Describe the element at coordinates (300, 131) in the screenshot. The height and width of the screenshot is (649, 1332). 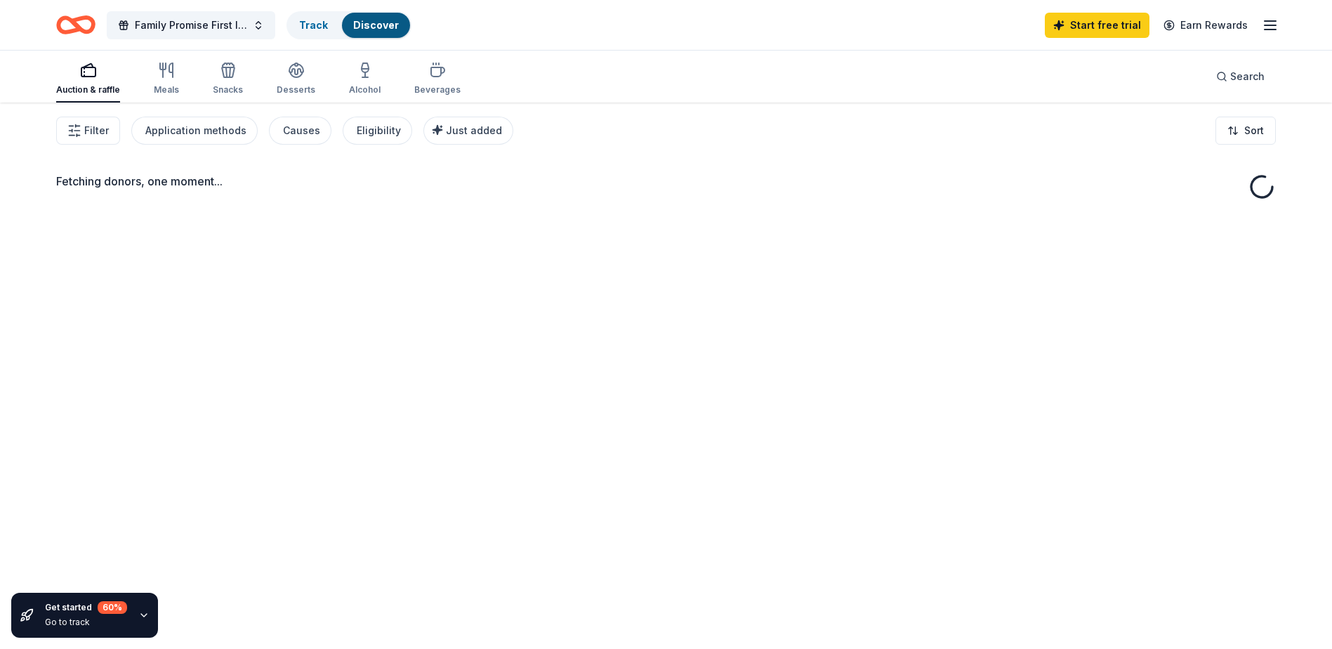
I see `button: Causes` at that location.